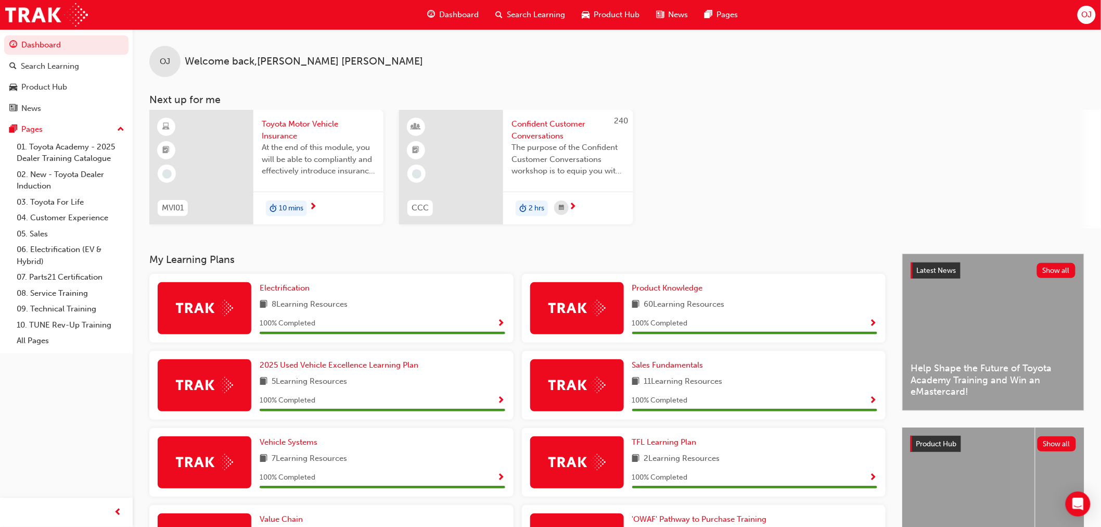  What do you see at coordinates (670, 288) in the screenshot?
I see `a: Product Knowledge` at bounding box center [670, 288].